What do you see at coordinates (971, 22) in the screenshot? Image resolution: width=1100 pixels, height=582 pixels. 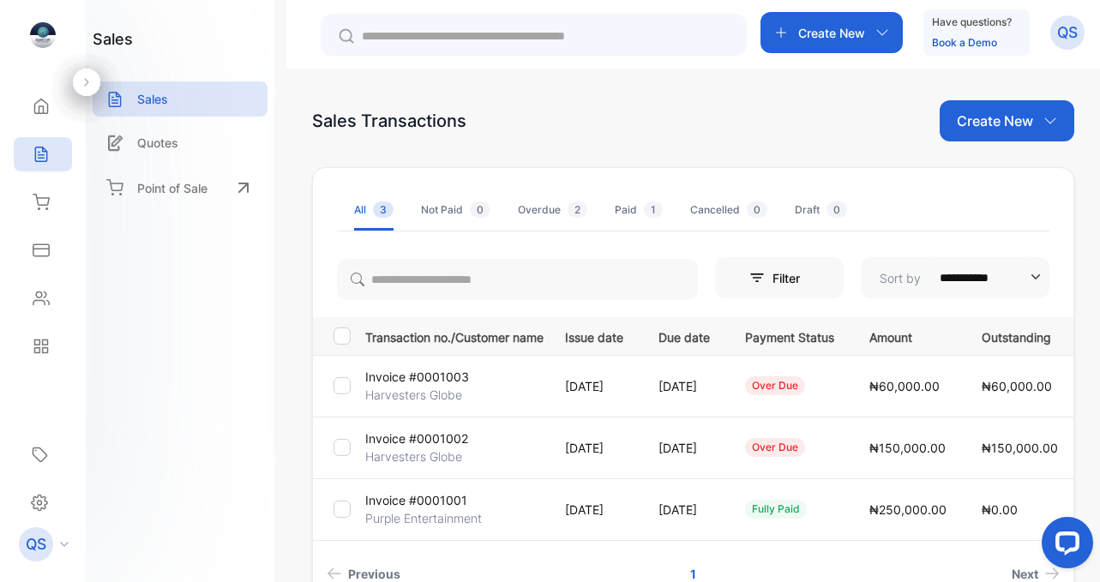 I see `p: Have questions?` at bounding box center [971, 22].